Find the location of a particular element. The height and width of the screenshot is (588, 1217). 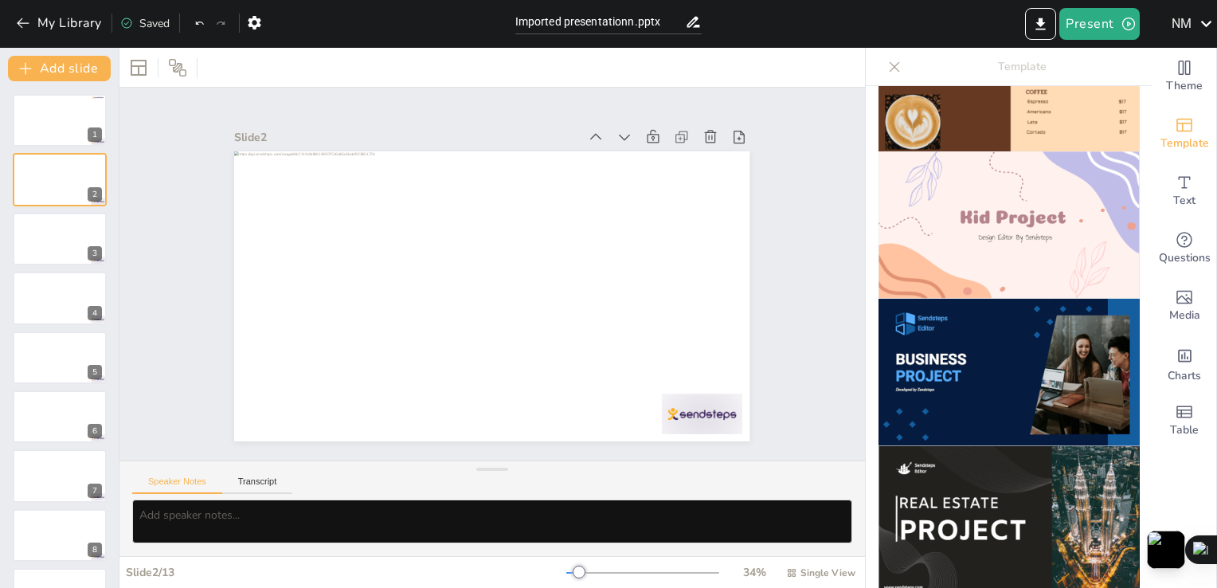

div: Add a table is located at coordinates (1185, 421).